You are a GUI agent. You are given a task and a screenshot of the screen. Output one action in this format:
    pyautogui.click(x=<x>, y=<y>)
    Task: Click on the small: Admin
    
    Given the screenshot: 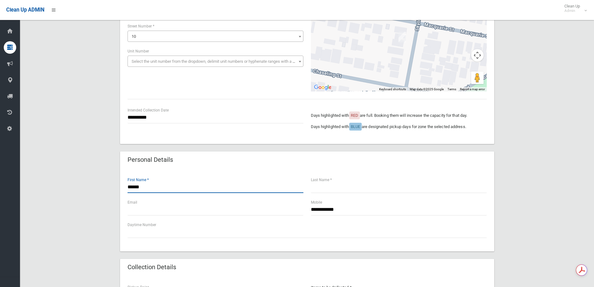 What is the action you would take?
    pyautogui.click(x=572, y=11)
    